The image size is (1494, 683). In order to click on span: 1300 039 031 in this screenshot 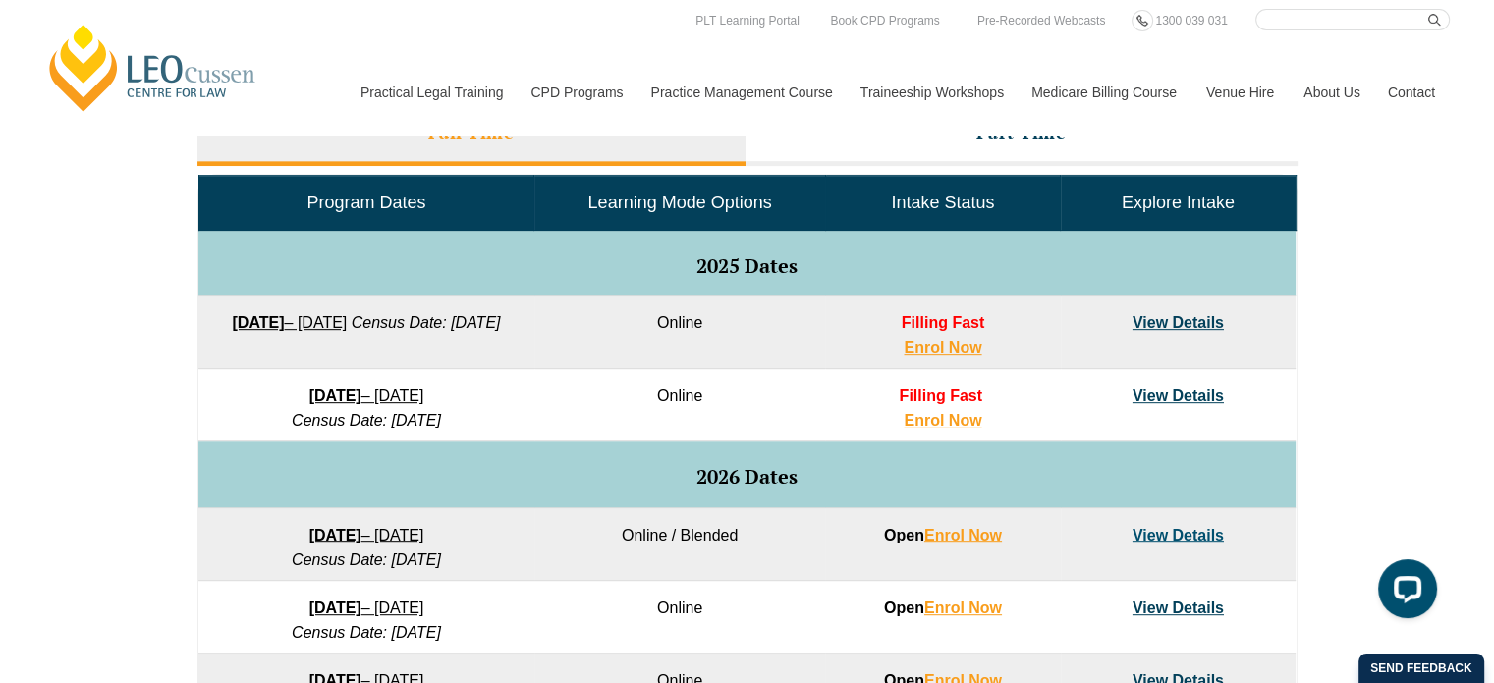, I will do `click(1190, 21)`.